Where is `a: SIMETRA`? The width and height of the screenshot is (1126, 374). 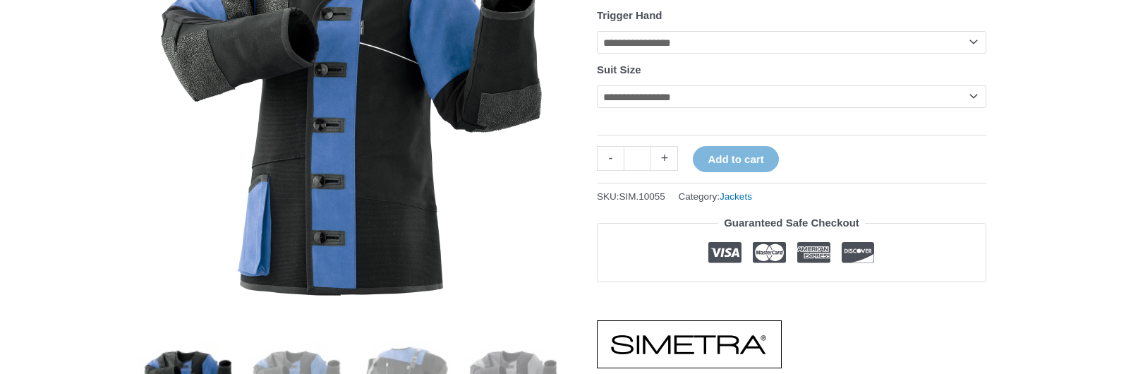
a: SIMETRA is located at coordinates (689, 344).